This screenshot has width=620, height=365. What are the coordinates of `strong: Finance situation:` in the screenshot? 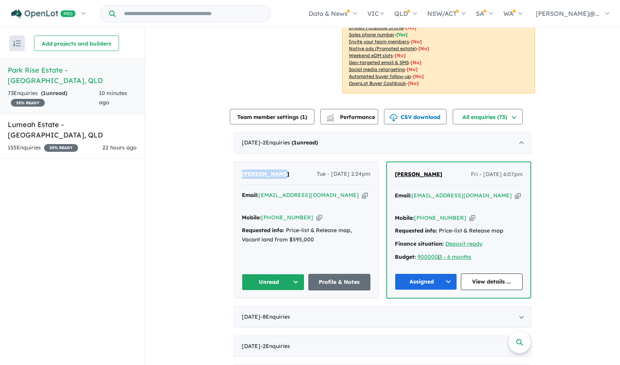 It's located at (419, 244).